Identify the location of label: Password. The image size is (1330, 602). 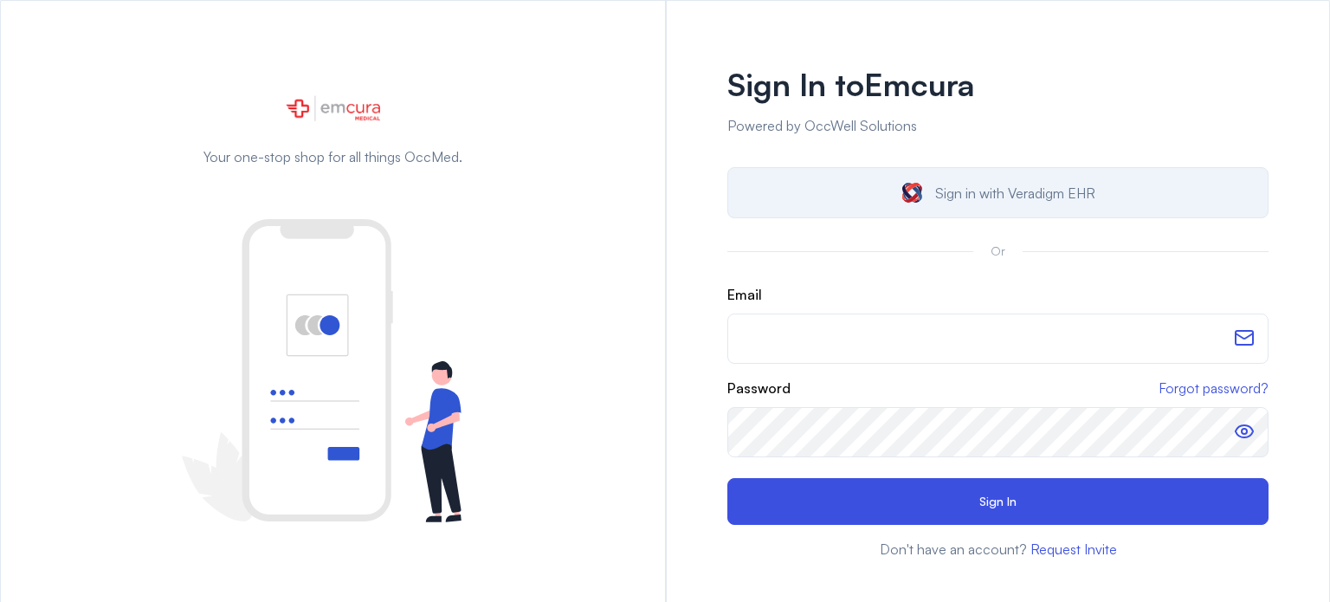
(758, 388).